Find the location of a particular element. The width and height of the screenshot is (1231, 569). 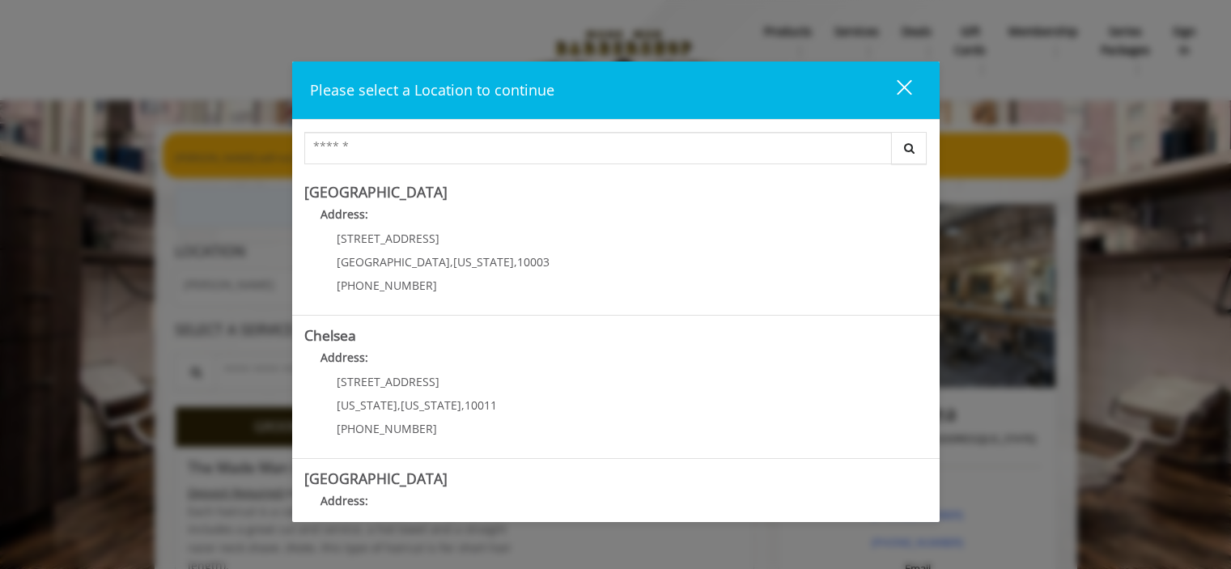

i: Search button is located at coordinates (909, 148).